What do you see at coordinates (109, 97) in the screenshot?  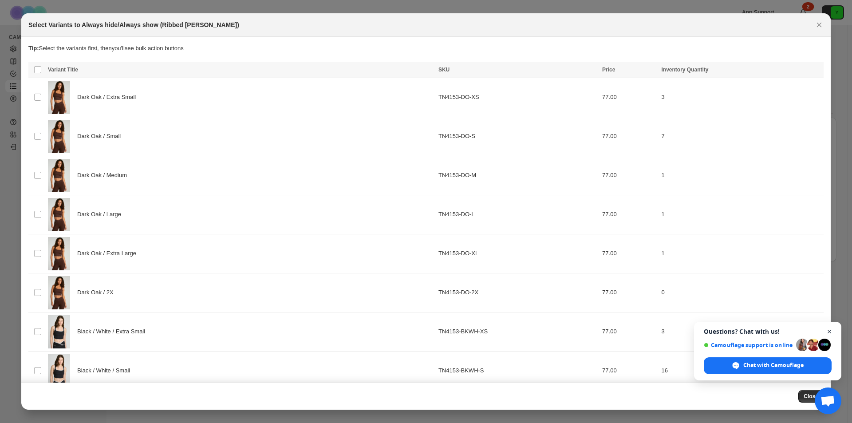 I see `span: Dark Oak / Extra Small` at bounding box center [109, 97].